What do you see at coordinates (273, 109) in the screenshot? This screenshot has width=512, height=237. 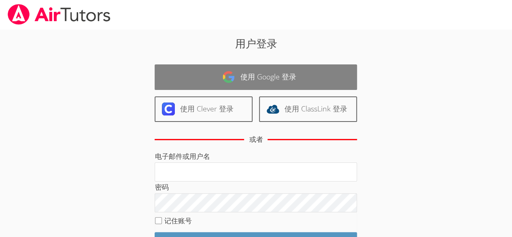 I see `img: classlink-logo-d6bb404cc1216ec64c9a2012d9dc4662098be43eaf13dc465df04b49fa7ab582.svg` at bounding box center [273, 109].